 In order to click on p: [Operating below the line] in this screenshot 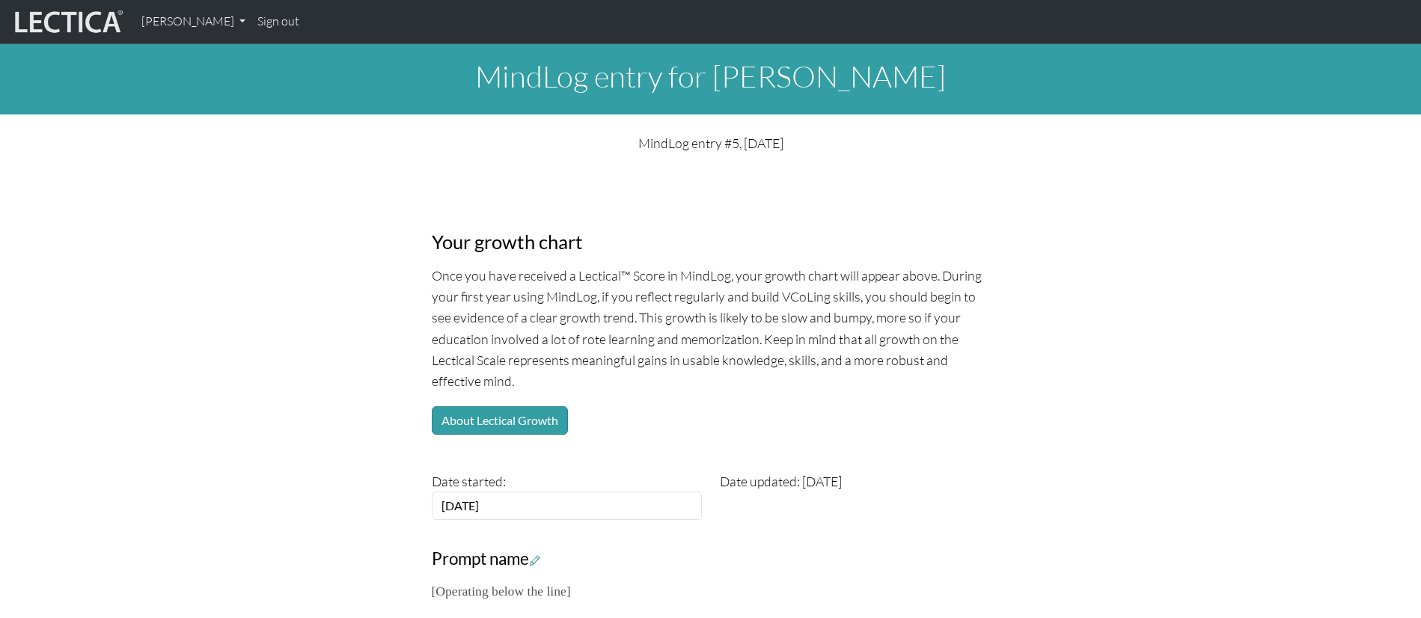, I will do `click(711, 591)`.